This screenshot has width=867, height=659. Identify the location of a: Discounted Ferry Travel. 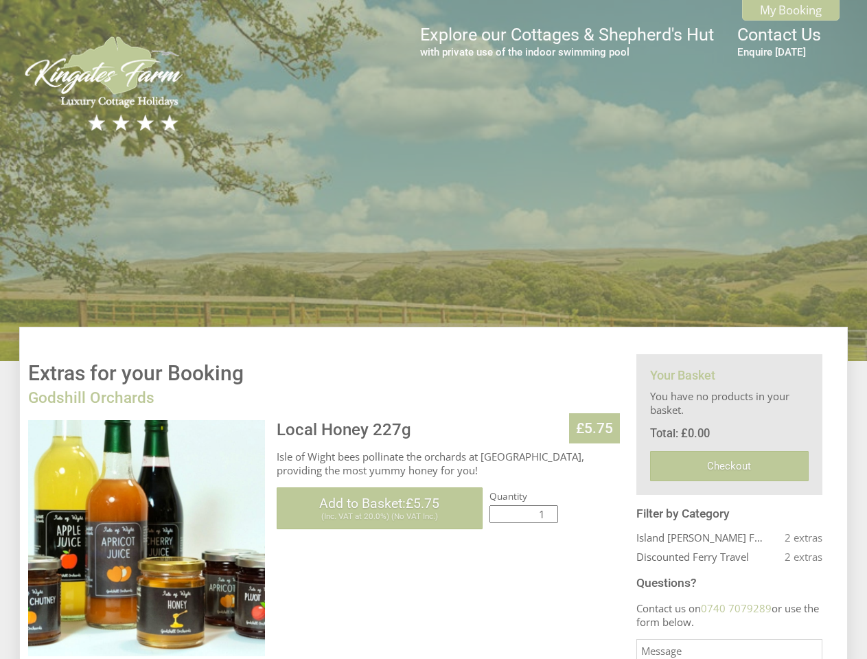
(702, 557).